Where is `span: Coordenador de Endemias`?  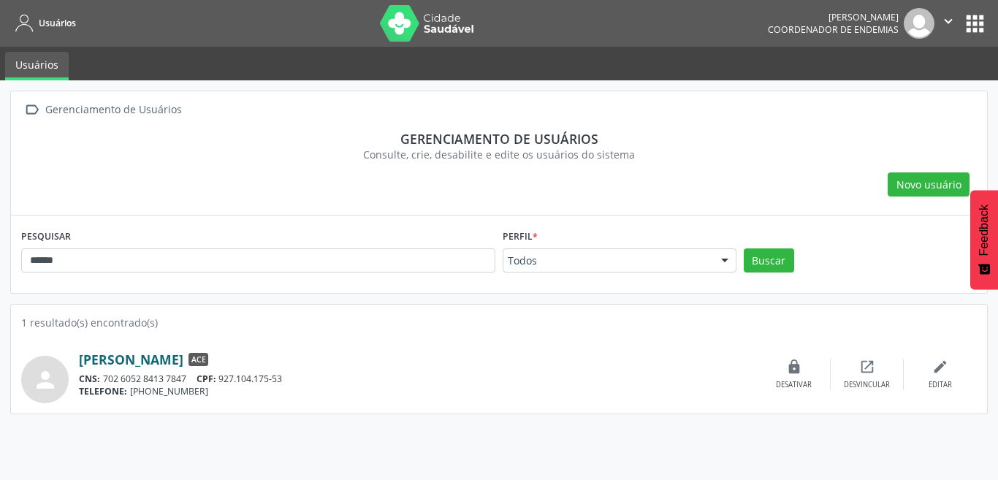
span: Coordenador de Endemias is located at coordinates (833, 29).